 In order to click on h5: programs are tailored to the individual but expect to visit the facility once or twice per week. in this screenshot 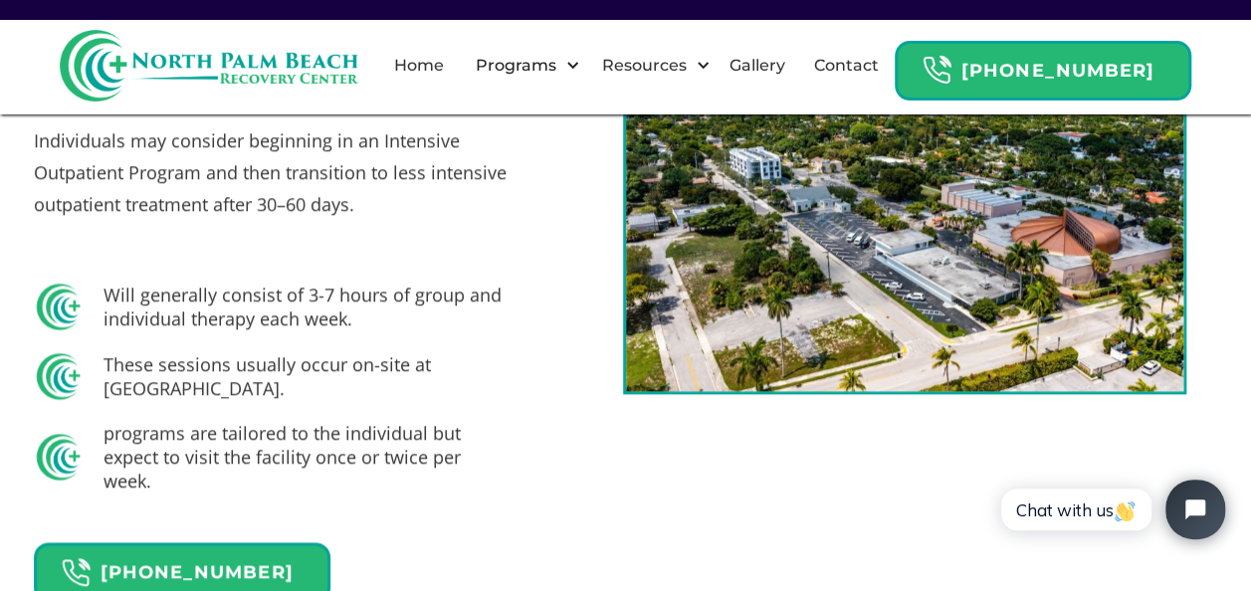, I will do `click(306, 457)`.